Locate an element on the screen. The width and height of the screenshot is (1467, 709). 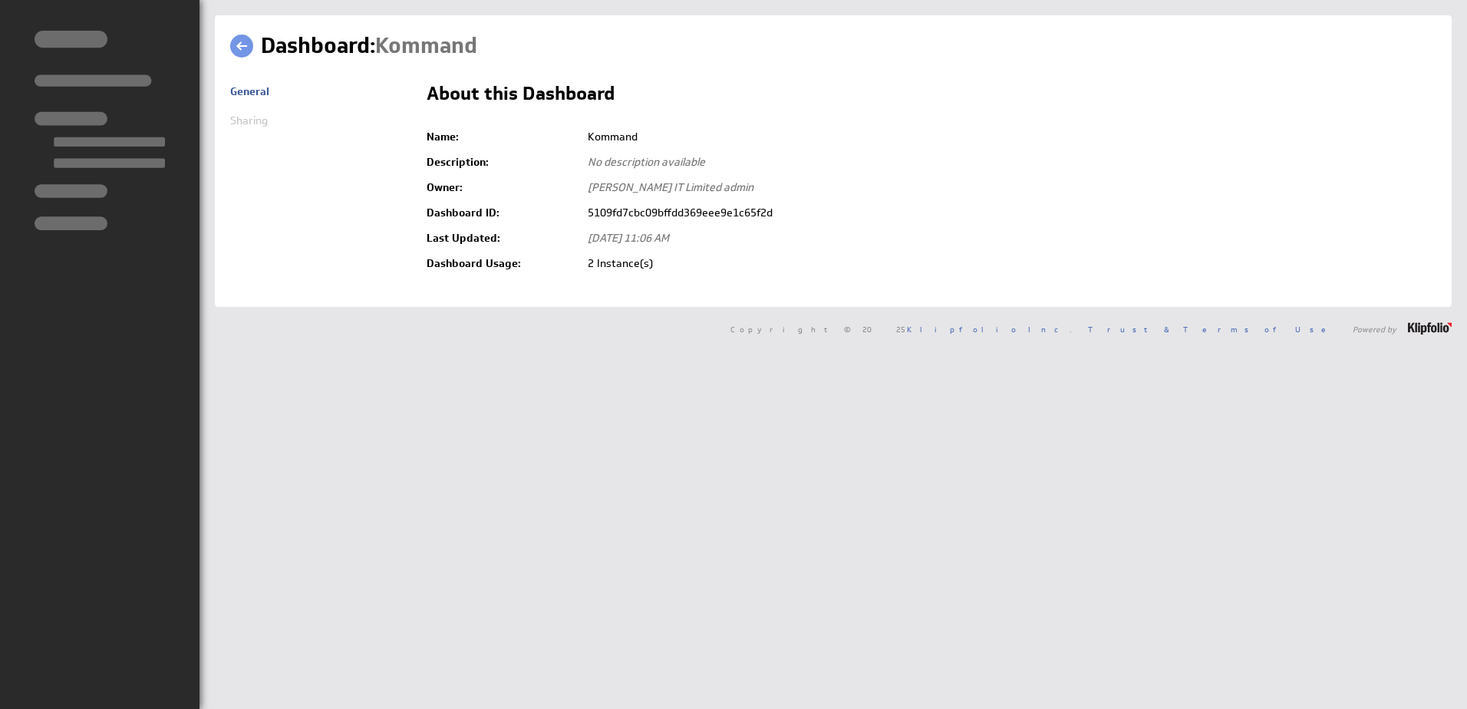
td: 5109fd7cbc09bffdd369eee9e1c65f2d is located at coordinates (1008, 212).